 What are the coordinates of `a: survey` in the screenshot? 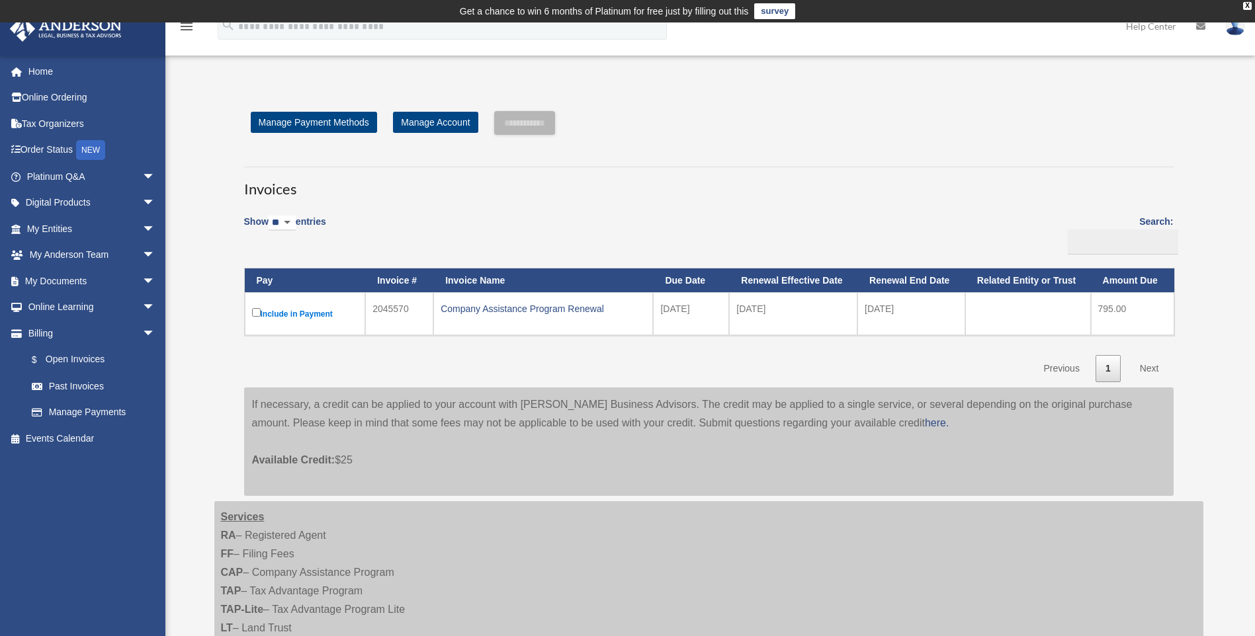 It's located at (775, 11).